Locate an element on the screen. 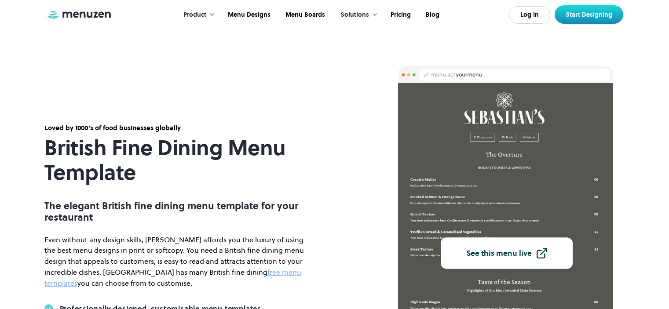 The image size is (669, 309). a: Menu Boards is located at coordinates (304, 15).